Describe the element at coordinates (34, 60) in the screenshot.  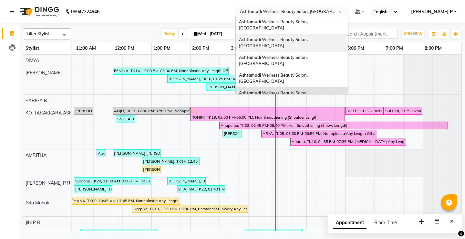
I see `span: DIVYA L` at that location.